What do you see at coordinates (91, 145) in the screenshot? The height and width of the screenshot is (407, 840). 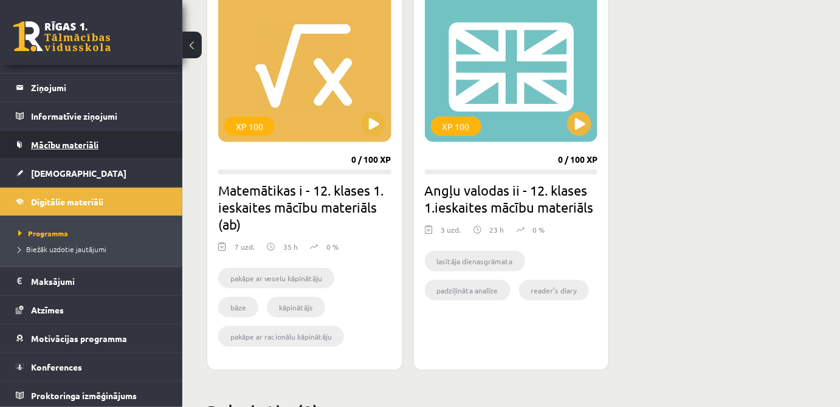 I see `a: Mācību materiāli` at bounding box center [91, 145].